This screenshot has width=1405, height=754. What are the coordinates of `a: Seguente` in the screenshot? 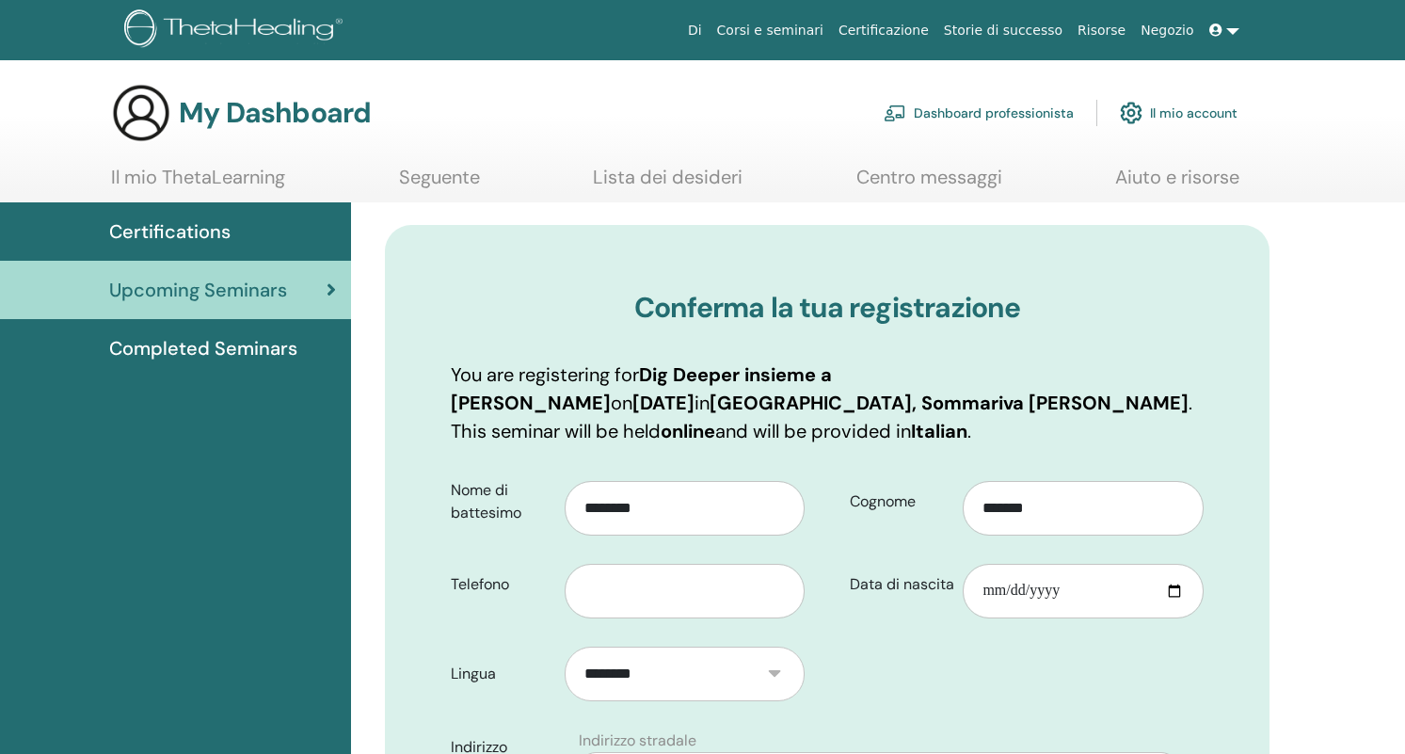 It's located at (439, 183).